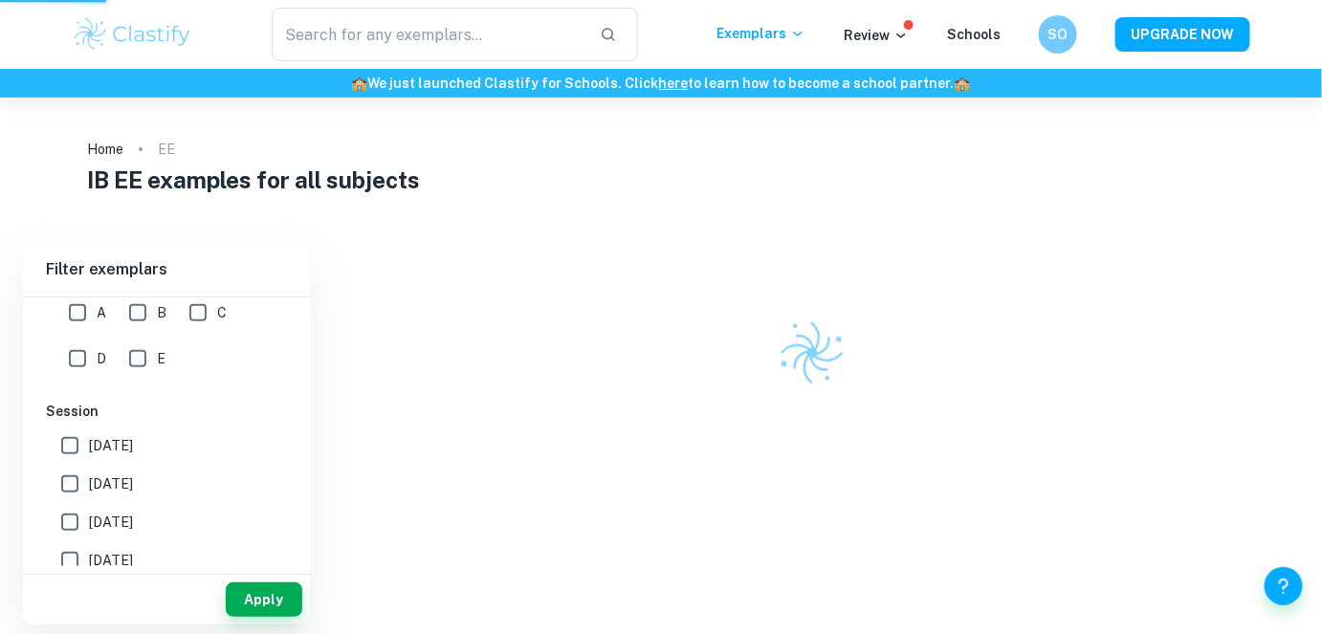 Image resolution: width=1322 pixels, height=634 pixels. I want to click on a: here, so click(674, 83).